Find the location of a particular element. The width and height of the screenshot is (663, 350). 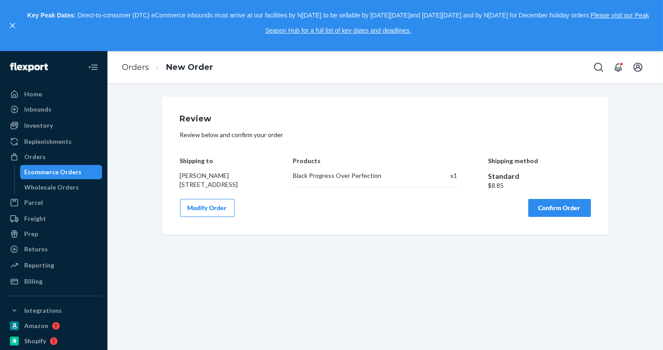

a: Billing is located at coordinates (54, 281).